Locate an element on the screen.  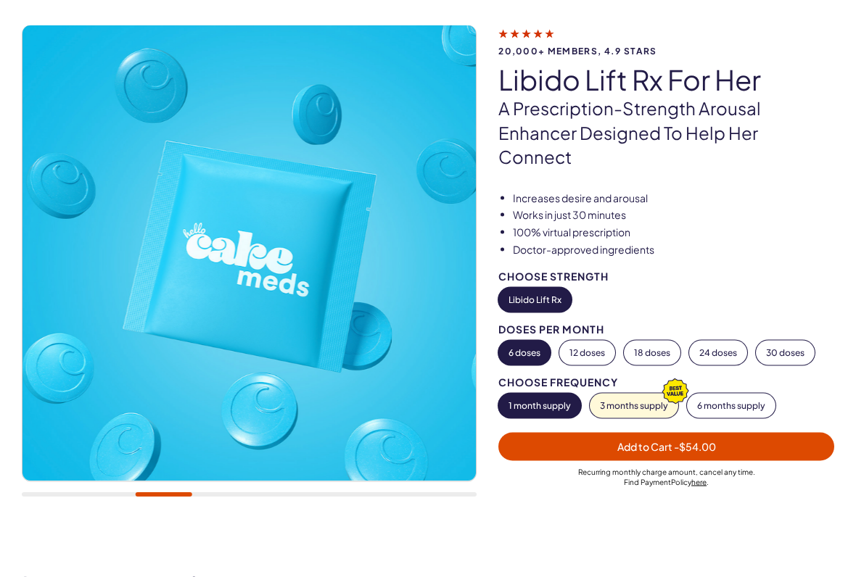
li: Increases desire and arousal is located at coordinates (673, 199).